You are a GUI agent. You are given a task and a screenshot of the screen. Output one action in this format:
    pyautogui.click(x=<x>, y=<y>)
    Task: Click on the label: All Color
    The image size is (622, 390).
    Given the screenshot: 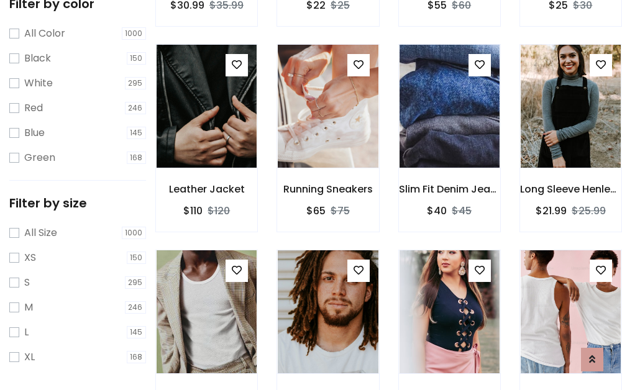 What is the action you would take?
    pyautogui.click(x=45, y=34)
    